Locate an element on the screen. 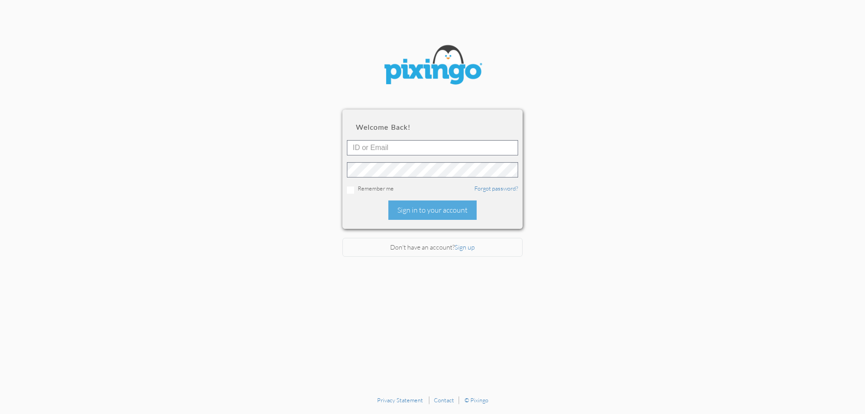 This screenshot has height=414, width=865. div: Remember me is located at coordinates (432, 189).